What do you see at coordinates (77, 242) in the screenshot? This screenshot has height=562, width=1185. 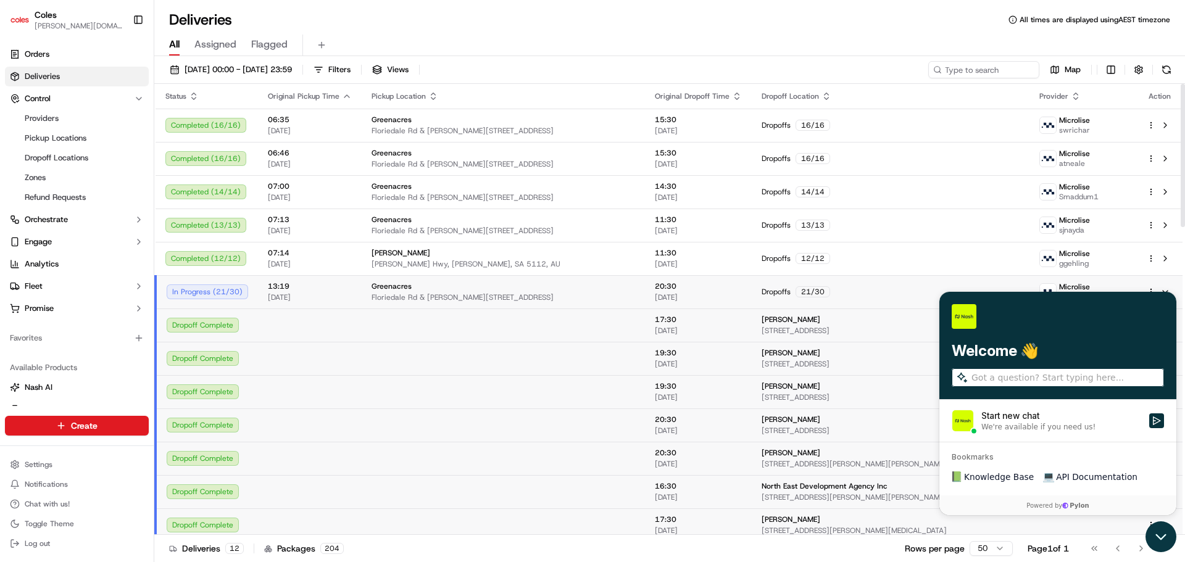 I see `button: Engage` at bounding box center [77, 242].